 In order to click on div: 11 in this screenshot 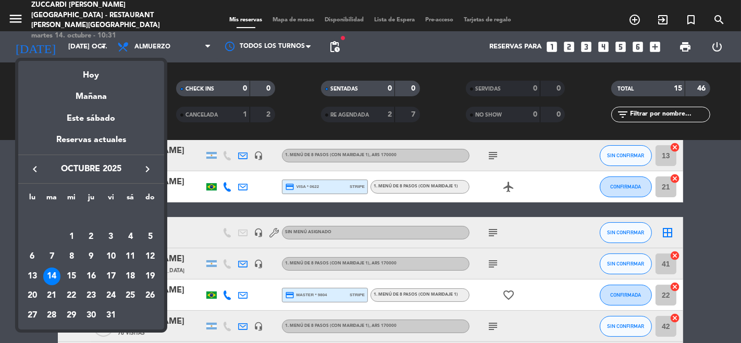, I will do `click(130, 257)`.